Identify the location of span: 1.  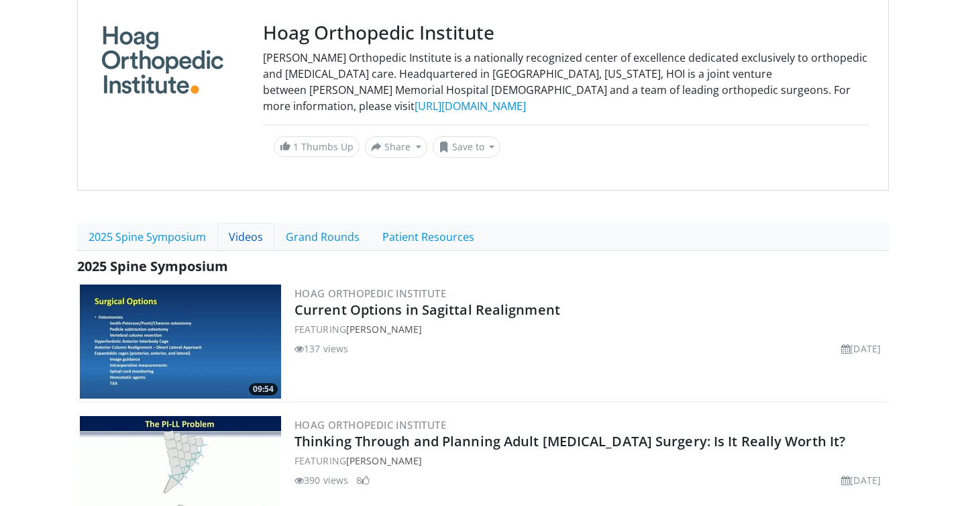
(296, 146).